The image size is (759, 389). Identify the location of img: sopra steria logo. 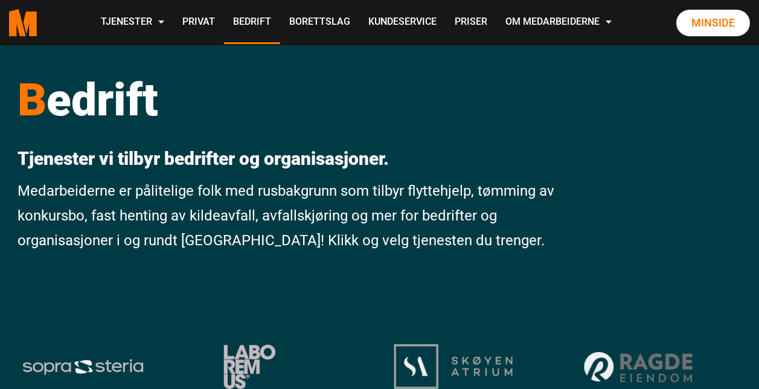
(83, 366).